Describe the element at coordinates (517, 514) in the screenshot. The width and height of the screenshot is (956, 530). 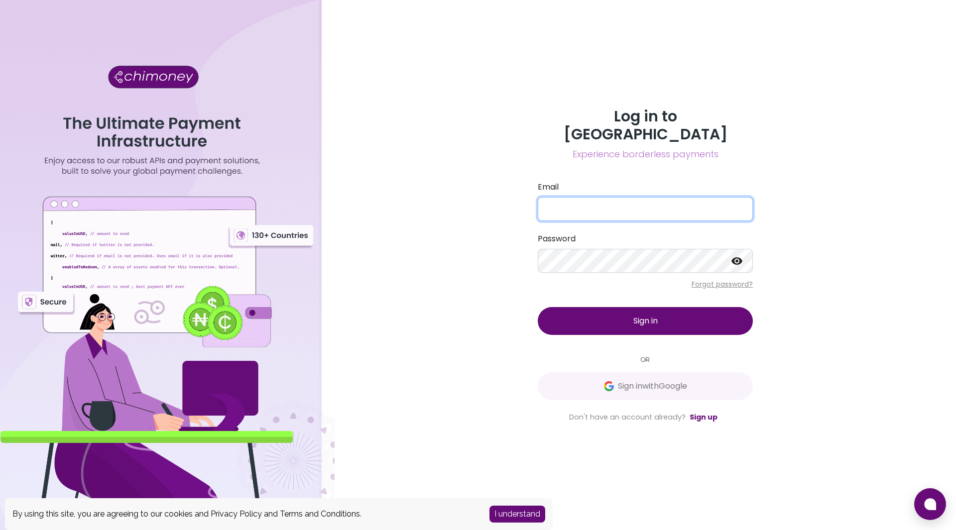
I see `button: Accept cookies` at that location.